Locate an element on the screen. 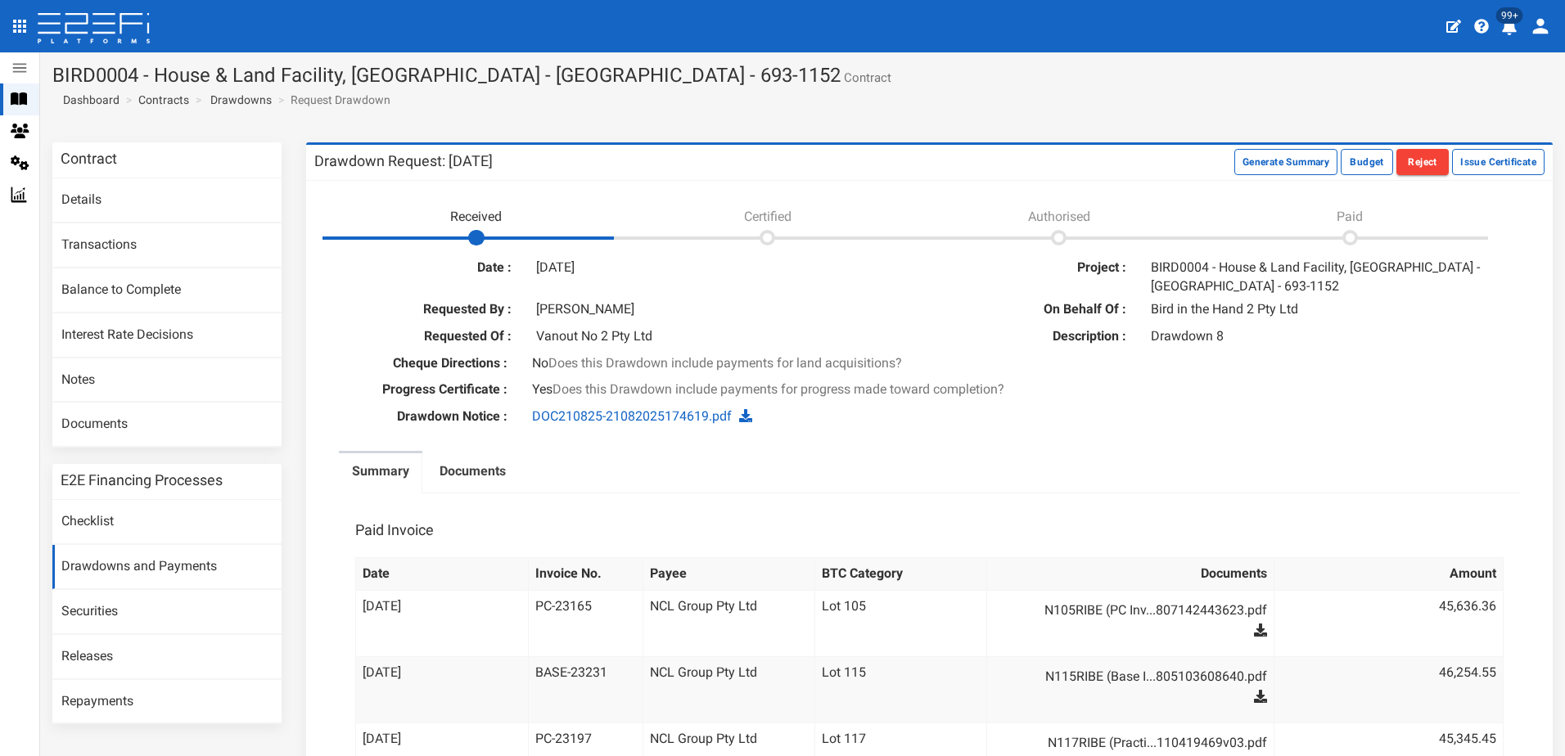  td: 46,254.55 is located at coordinates (1388, 689).